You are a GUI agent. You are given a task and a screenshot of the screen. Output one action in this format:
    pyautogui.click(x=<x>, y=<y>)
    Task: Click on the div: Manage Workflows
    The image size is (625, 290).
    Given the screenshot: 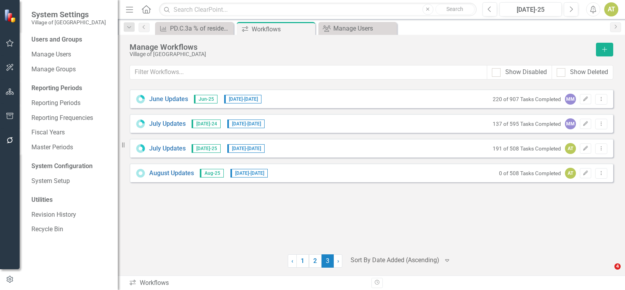 What is the action you would take?
    pyautogui.click(x=361, y=47)
    